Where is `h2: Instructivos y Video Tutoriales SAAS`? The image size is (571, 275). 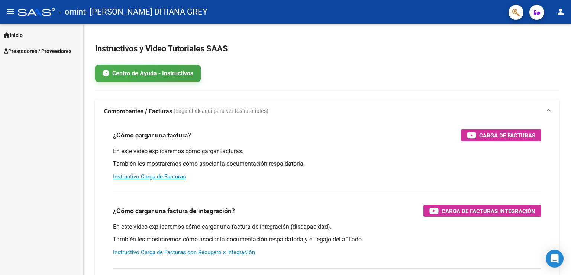
h2: Instructivos y Video Tutoriales SAAS is located at coordinates (327, 49).